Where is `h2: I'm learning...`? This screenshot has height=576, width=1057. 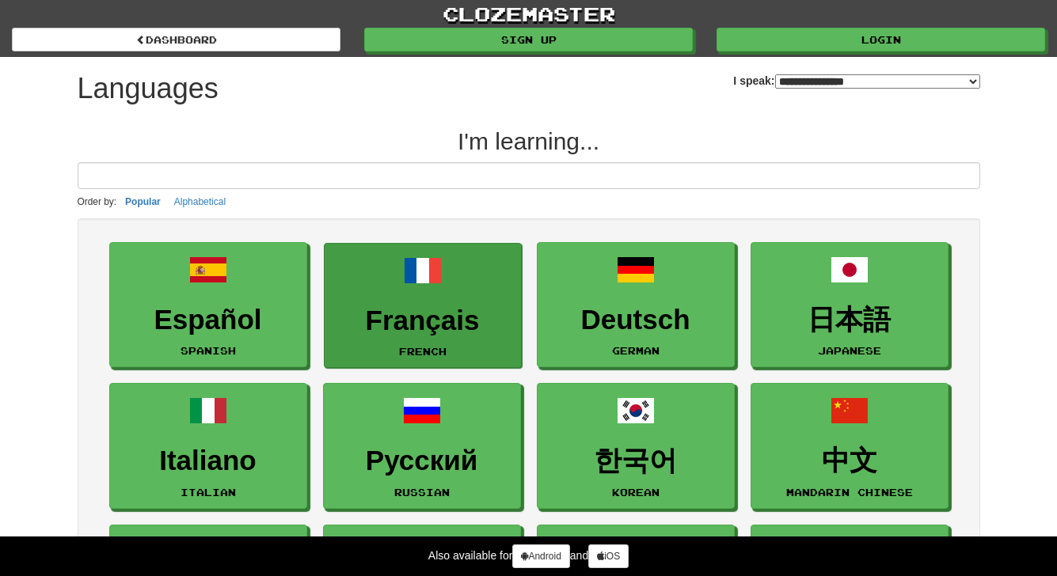
h2: I'm learning... is located at coordinates (529, 141).